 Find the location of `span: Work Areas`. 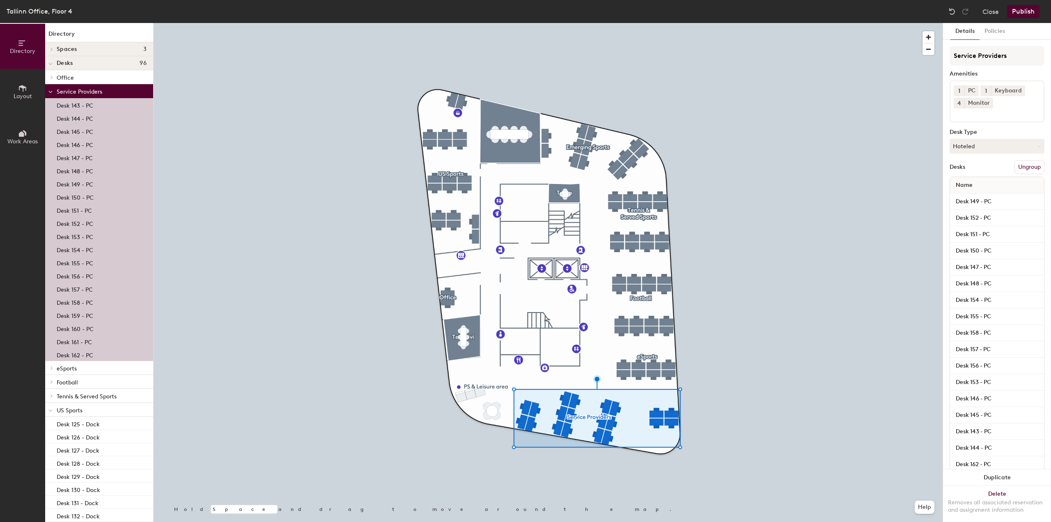

span: Work Areas is located at coordinates (23, 141).